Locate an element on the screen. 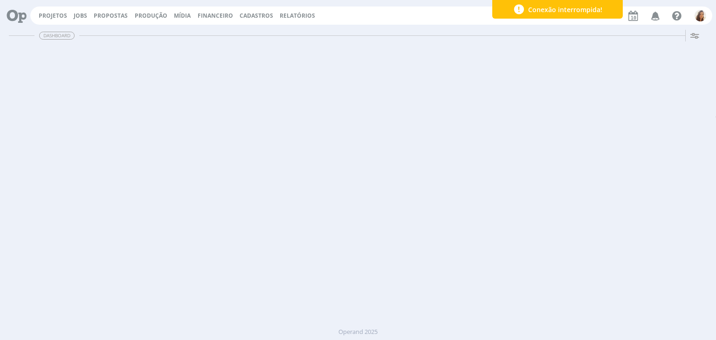 Image resolution: width=716 pixels, height=340 pixels. button: Mídia is located at coordinates (182, 16).